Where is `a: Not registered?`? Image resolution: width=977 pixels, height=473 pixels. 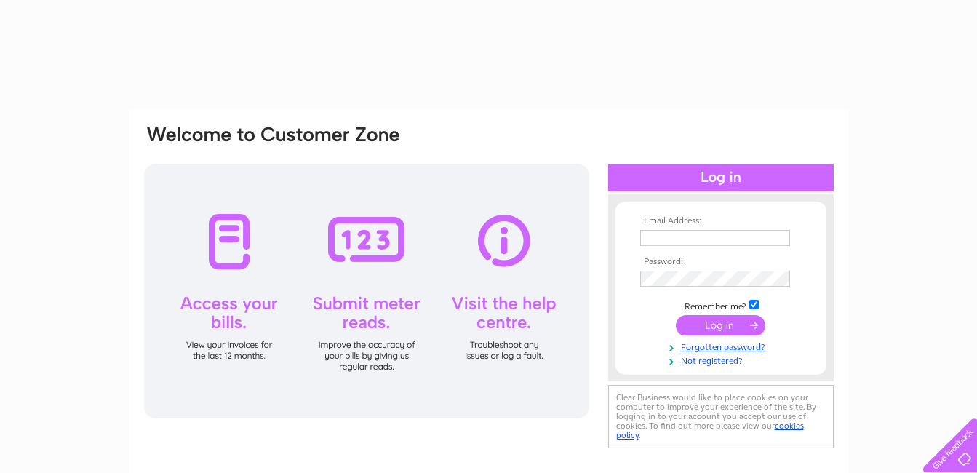 a: Not registered? is located at coordinates (723, 359).